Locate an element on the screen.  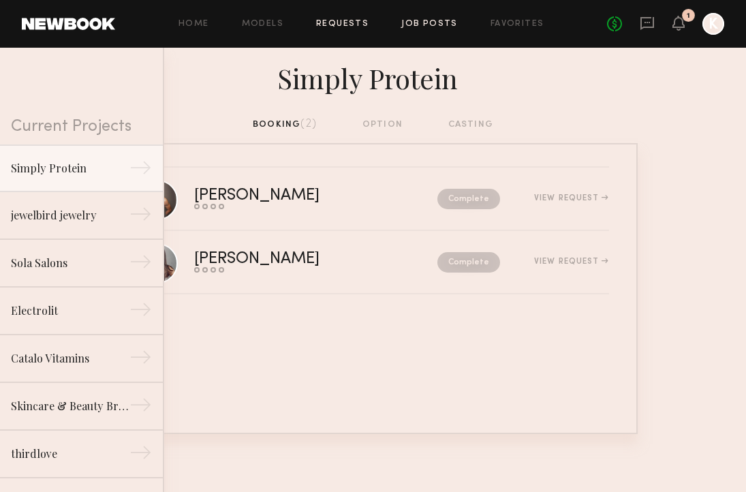
div: jewelbird jewelry is located at coordinates (70, 215).